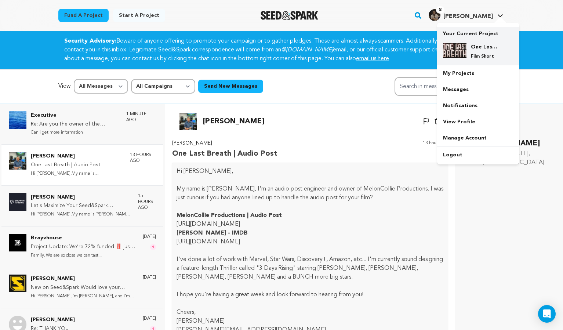 This screenshot has width=563, height=330. I want to click on p: I hope you're having a great week and look forward to hearing from you!, so click(310, 295).